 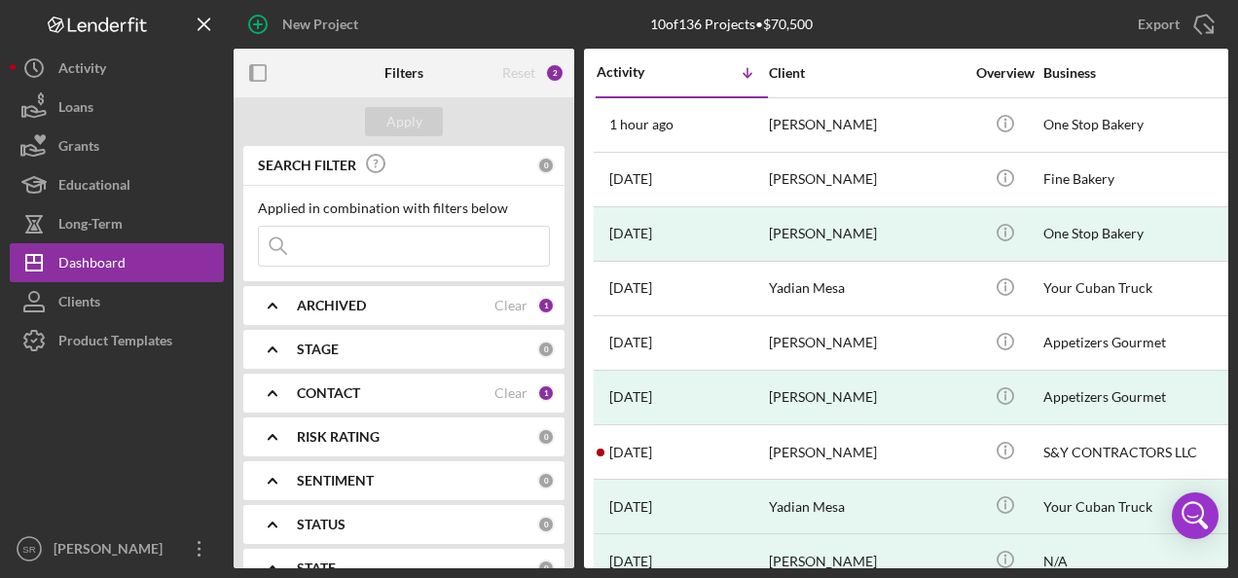 I want to click on a: Grants, so click(x=117, y=146).